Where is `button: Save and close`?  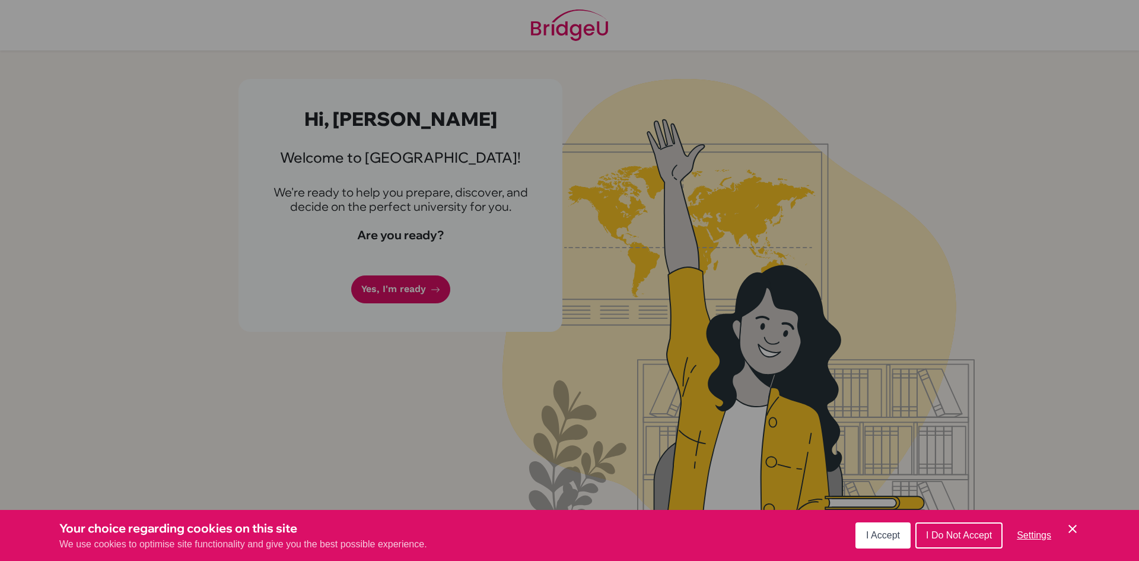 button: Save and close is located at coordinates (1073, 529).